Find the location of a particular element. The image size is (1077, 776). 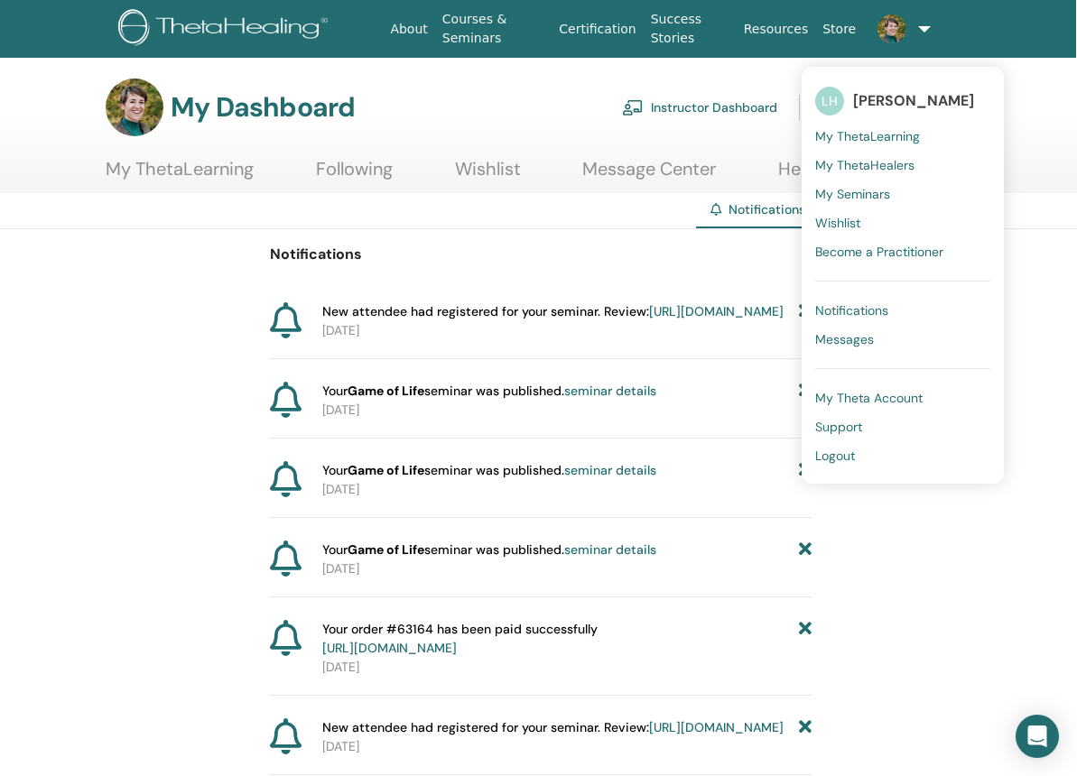

a: Messages is located at coordinates (903, 339).